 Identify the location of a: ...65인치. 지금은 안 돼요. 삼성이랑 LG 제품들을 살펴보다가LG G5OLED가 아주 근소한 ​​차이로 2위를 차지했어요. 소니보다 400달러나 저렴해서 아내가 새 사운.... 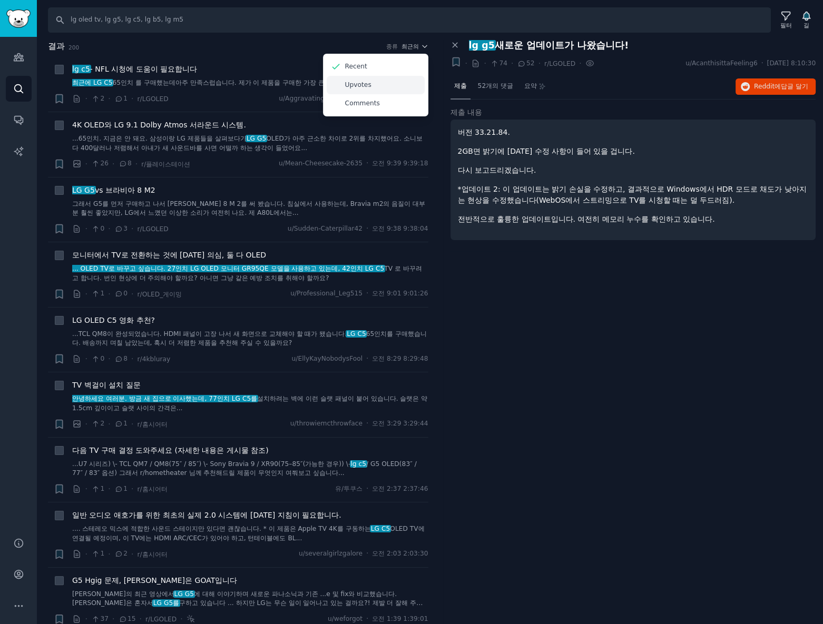
(250, 143).